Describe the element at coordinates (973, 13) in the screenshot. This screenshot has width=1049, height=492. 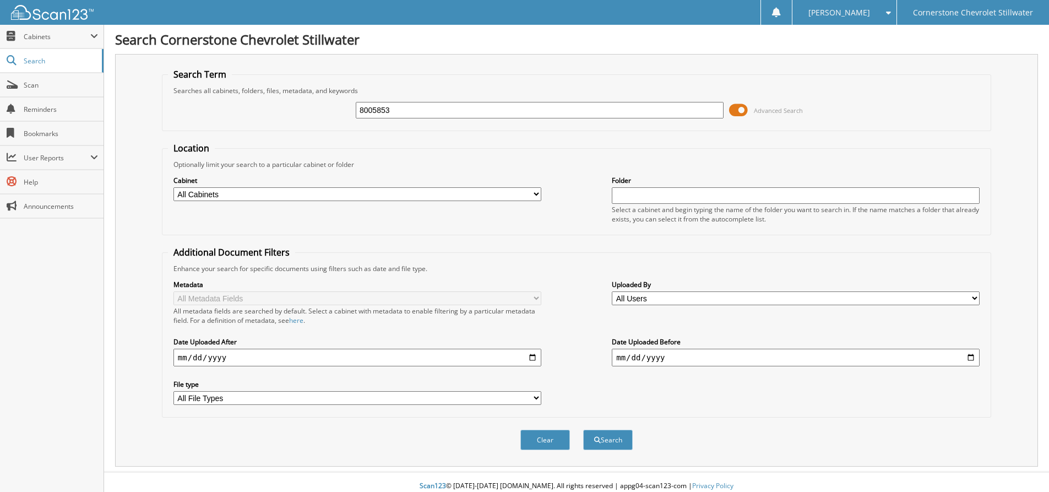
I see `span: Cornerstone Chevrolet Stillwater` at that location.